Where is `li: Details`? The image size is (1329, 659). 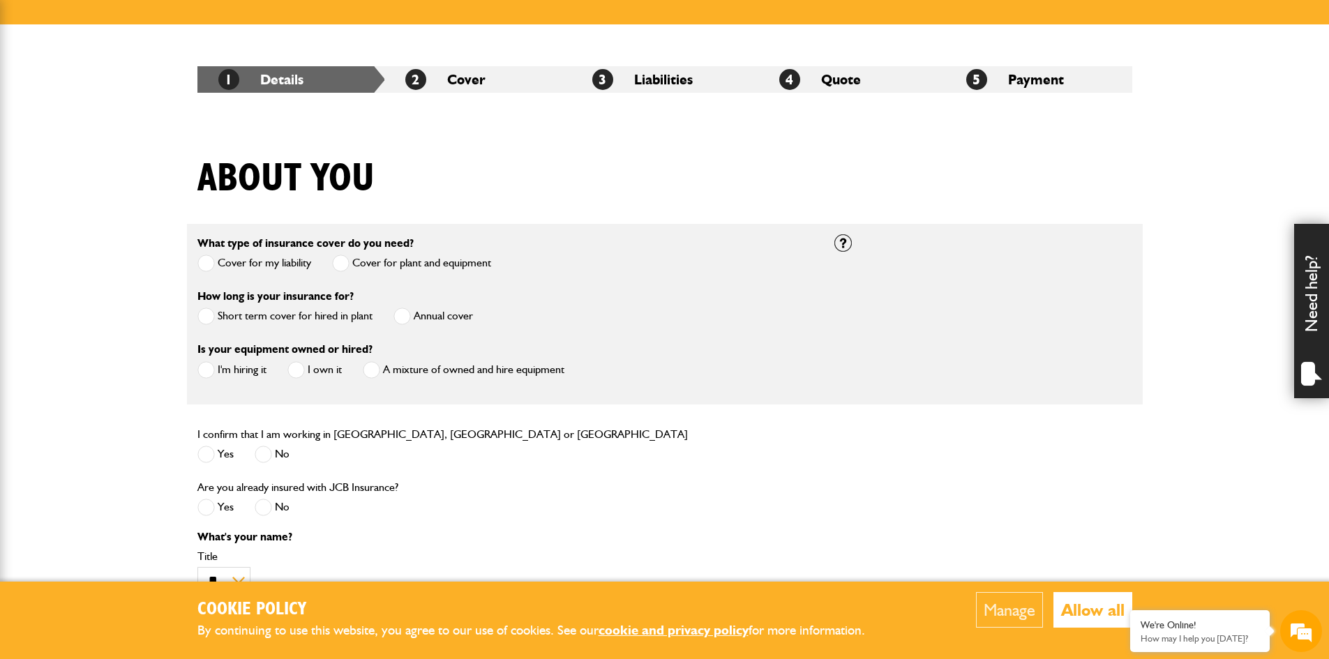
li: Details is located at coordinates (291, 80).